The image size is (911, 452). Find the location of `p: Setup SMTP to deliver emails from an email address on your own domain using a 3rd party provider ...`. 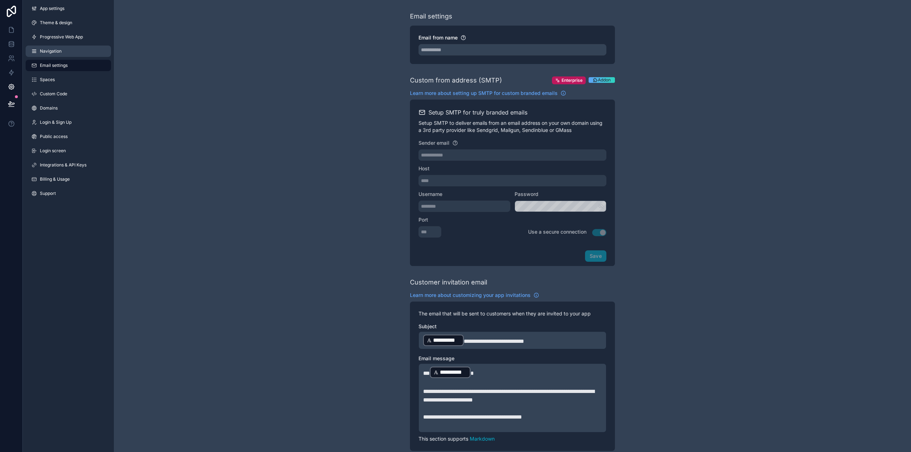

p: Setup SMTP to deliver emails from an email address on your own domain using a 3rd party provider ... is located at coordinates (512, 127).